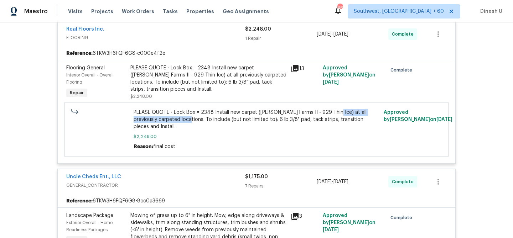 The height and width of the screenshot is (238, 513). Describe the element at coordinates (490, 11) in the screenshot. I see `span: Dinesh U` at that location.